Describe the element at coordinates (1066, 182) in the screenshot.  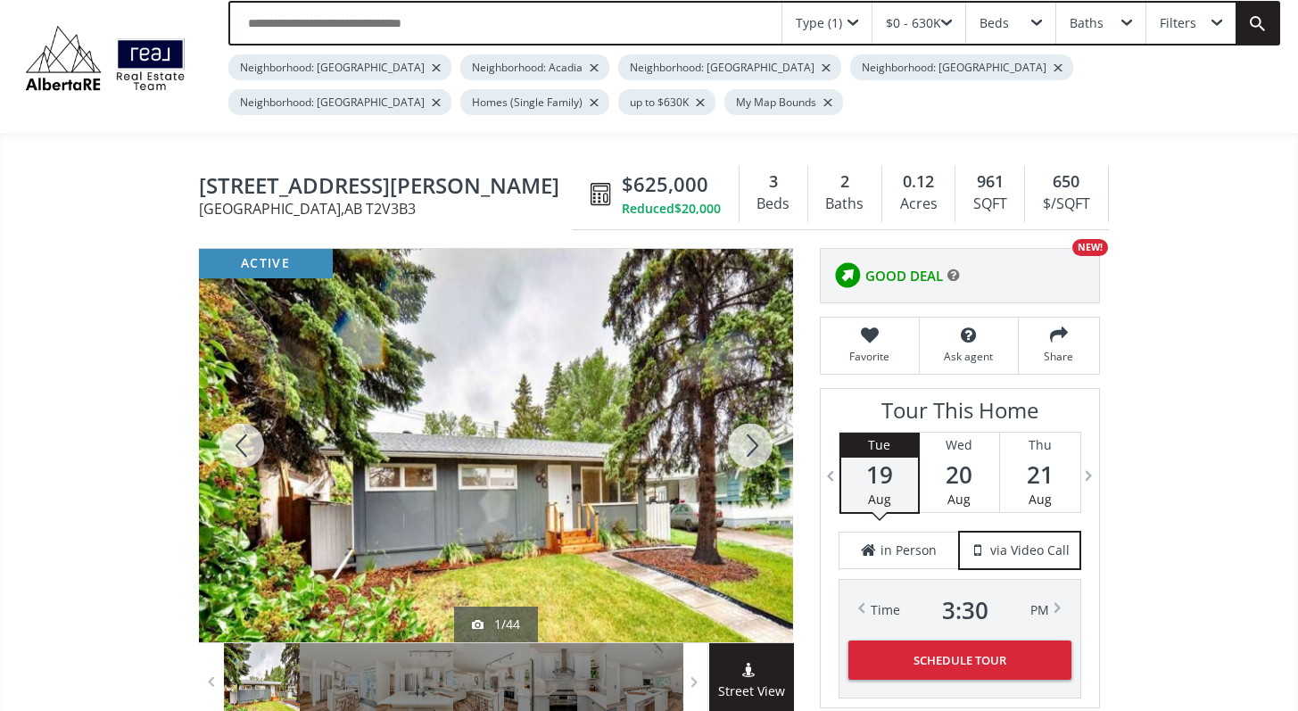
I see `div: 650` at that location.